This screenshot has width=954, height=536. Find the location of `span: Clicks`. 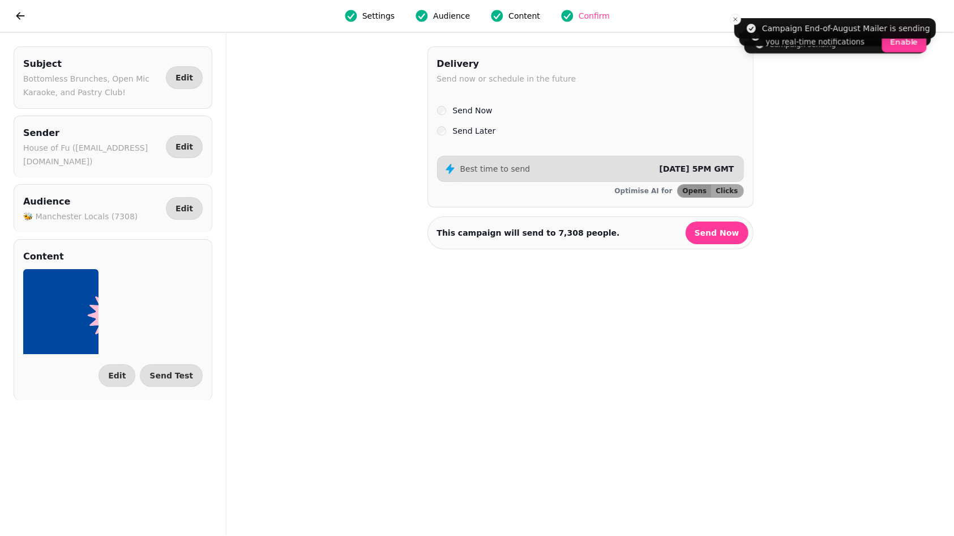

span: Clicks is located at coordinates (727, 191).